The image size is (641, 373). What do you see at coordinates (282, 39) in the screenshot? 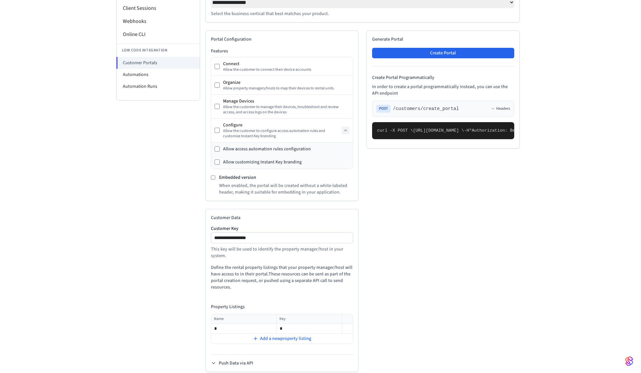
I see `h2: Portal Configuration` at bounding box center [282, 39].